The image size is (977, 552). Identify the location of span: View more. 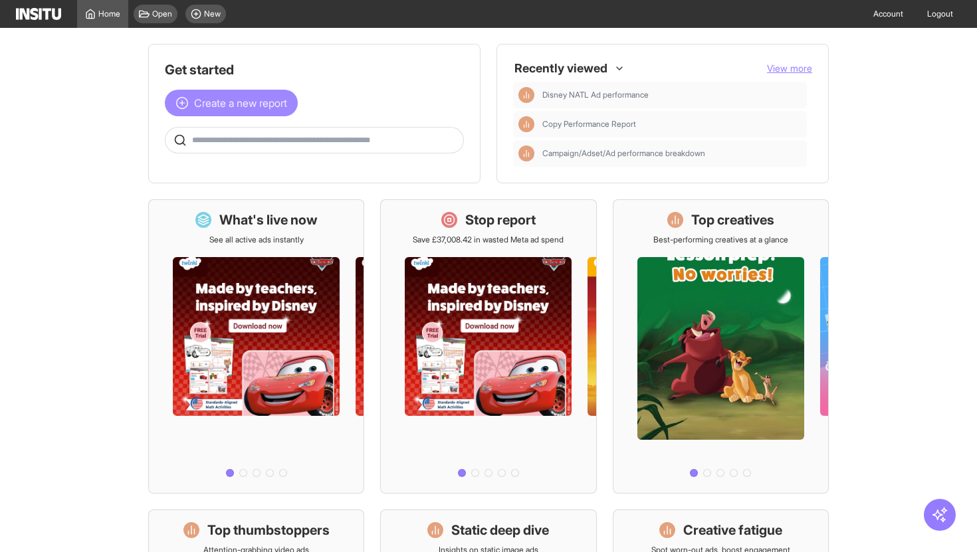
(789, 68).